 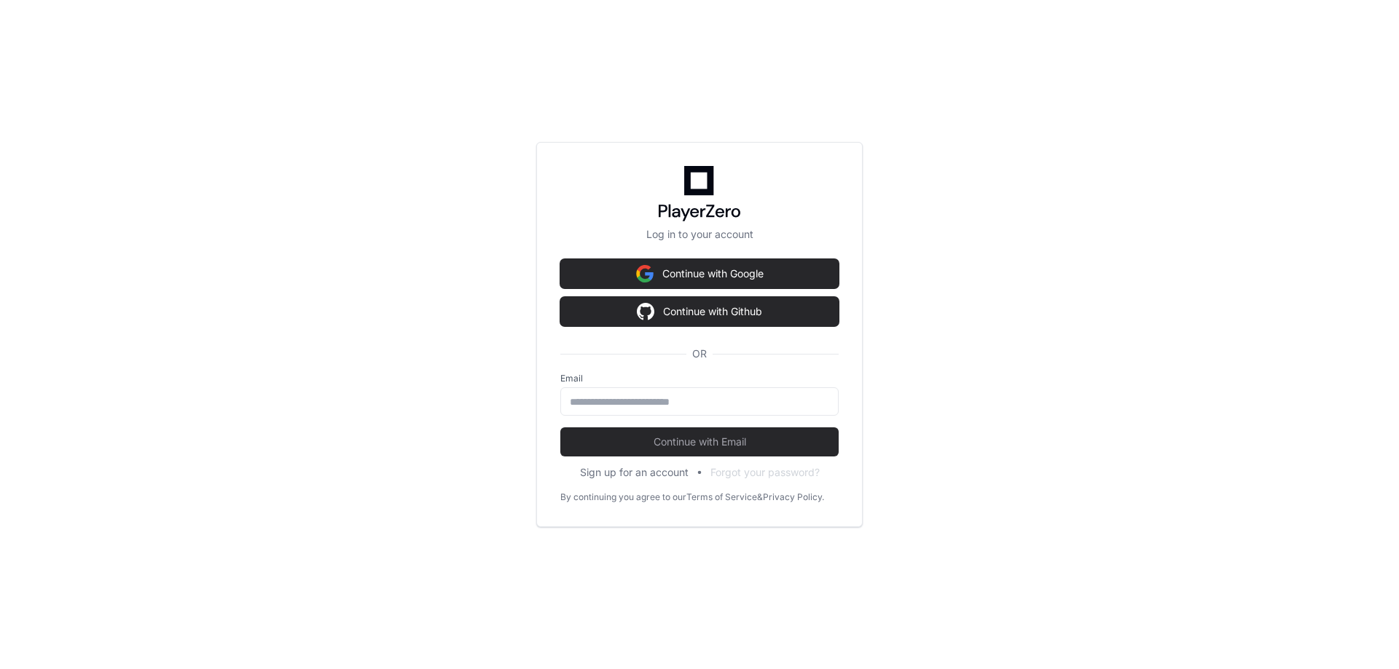 I want to click on span: Continue with Email, so click(x=699, y=442).